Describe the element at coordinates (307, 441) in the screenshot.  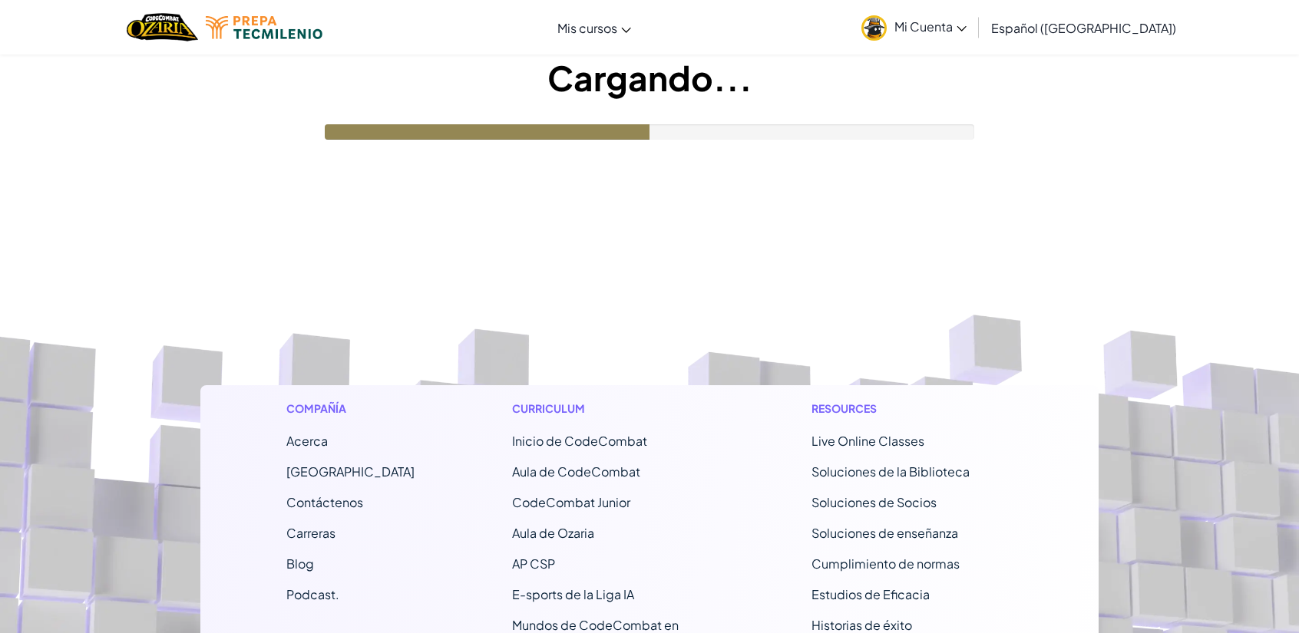
I see `a: Acerca` at that location.